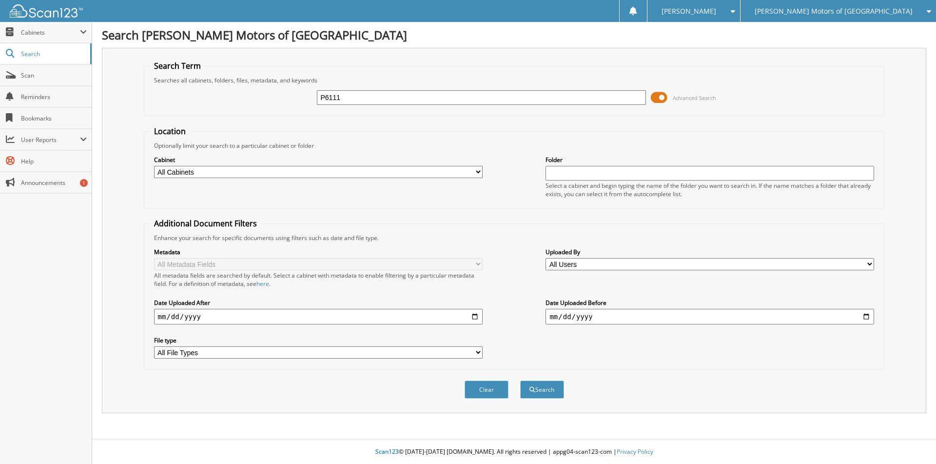 This screenshot has height=464, width=936. I want to click on input: end, so click(710, 317).